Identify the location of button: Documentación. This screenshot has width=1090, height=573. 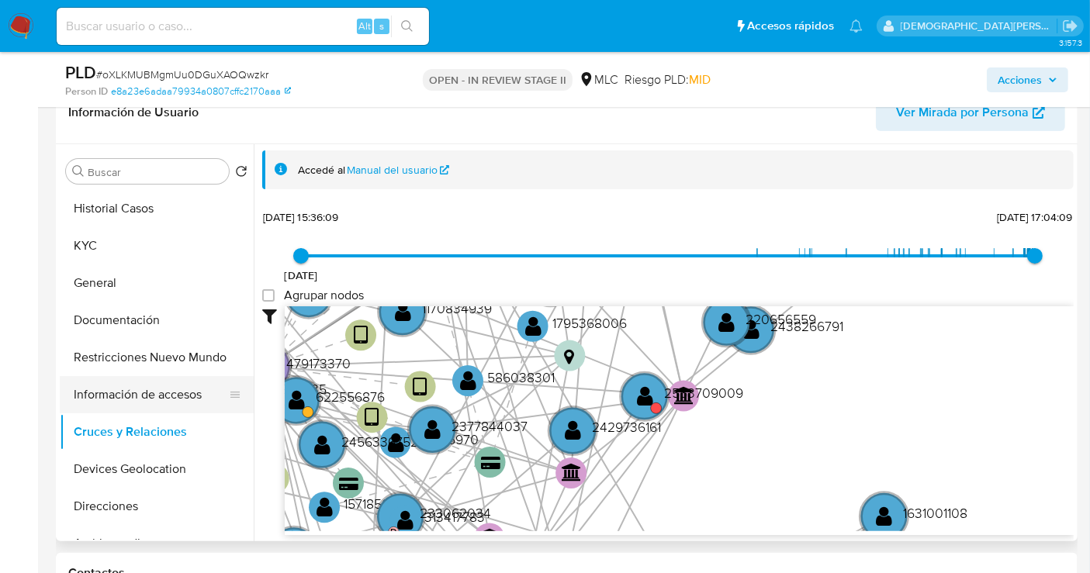
(157, 320).